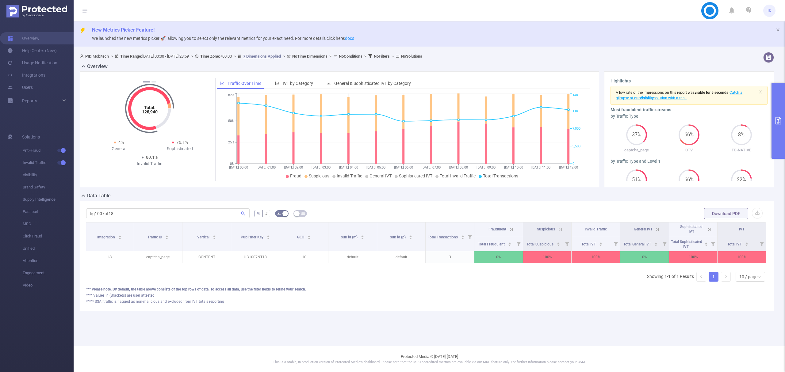 This screenshot has height=372, width=785. Describe the element at coordinates (109, 257) in the screenshot. I see `p: JS` at that location.